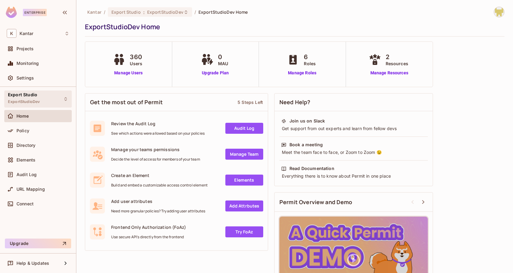  What do you see at coordinates (31, 189) in the screenshot?
I see `span: URL Mapping` at bounding box center [31, 189].